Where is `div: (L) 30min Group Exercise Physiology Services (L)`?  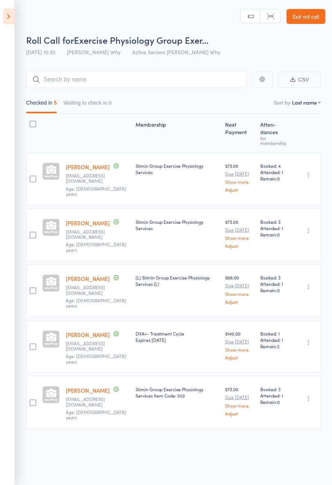
div: (L) 30min Group Exercise Physiology Services (L) is located at coordinates (177, 280).